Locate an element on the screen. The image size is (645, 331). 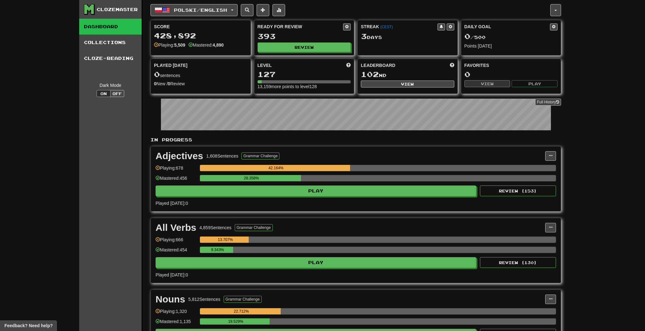
div: Daily Goal is located at coordinates (507, 27).